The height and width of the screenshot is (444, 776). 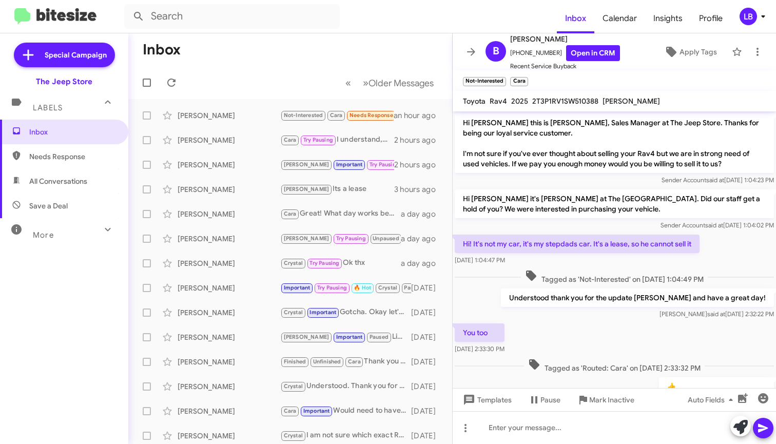 What do you see at coordinates (295, 361) in the screenshot?
I see `span: Finished` at bounding box center [295, 361].